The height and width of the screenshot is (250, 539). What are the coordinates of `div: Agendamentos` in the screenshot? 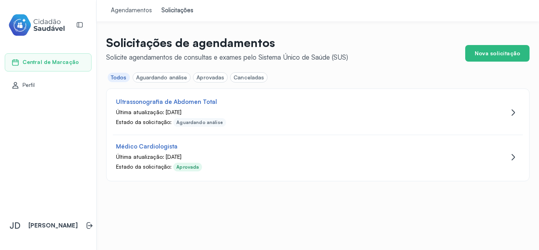 It's located at (131, 11).